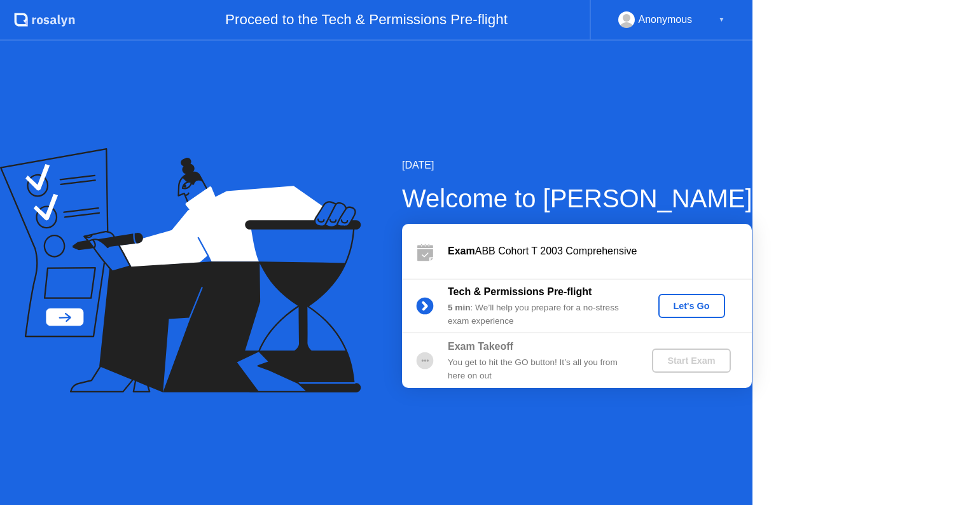  What do you see at coordinates (691, 361) in the screenshot?
I see `button: Start Exam` at bounding box center [691, 361].